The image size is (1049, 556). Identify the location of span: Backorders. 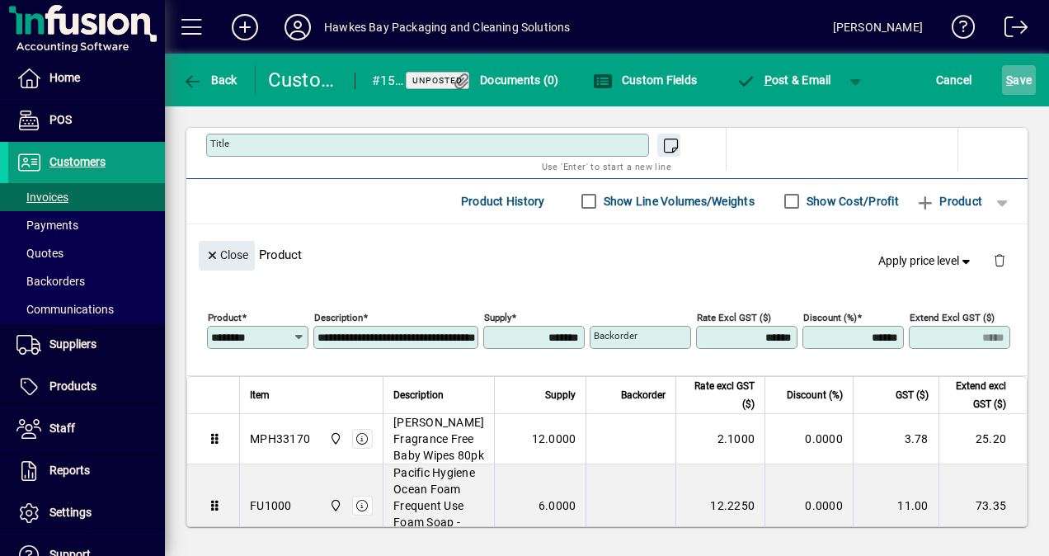
(50, 281).